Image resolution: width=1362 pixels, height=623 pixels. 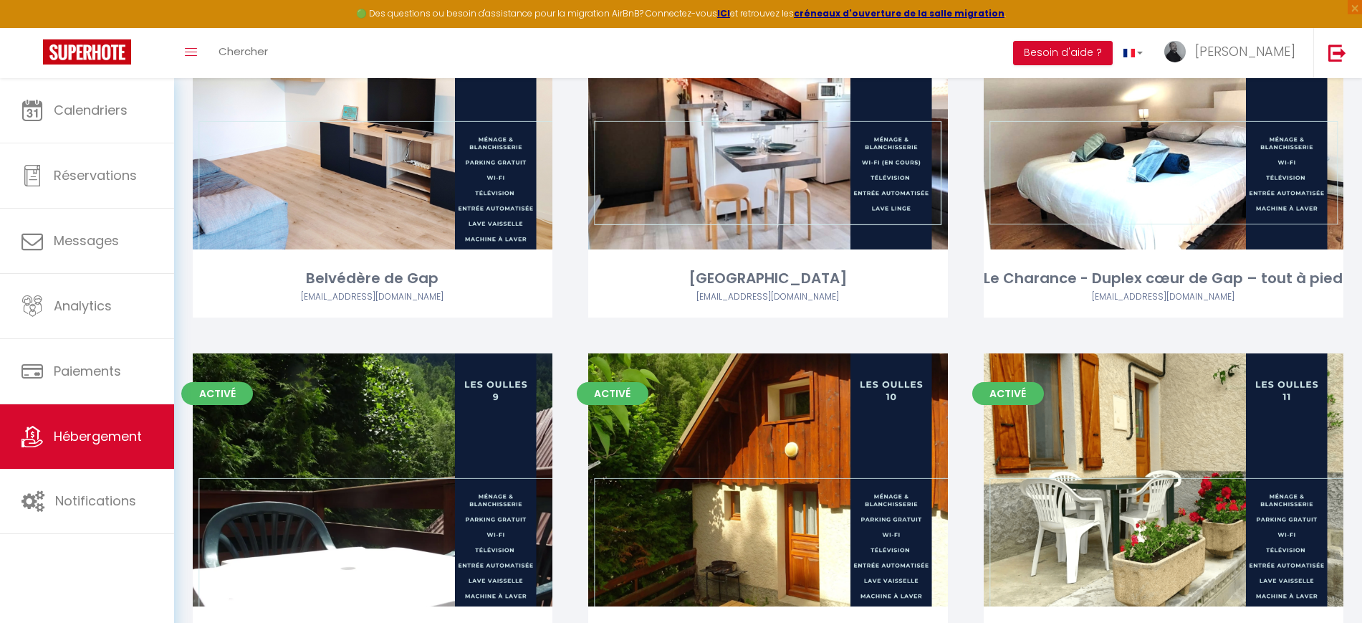 What do you see at coordinates (724, 13) in the screenshot?
I see `a: ICI` at bounding box center [724, 13].